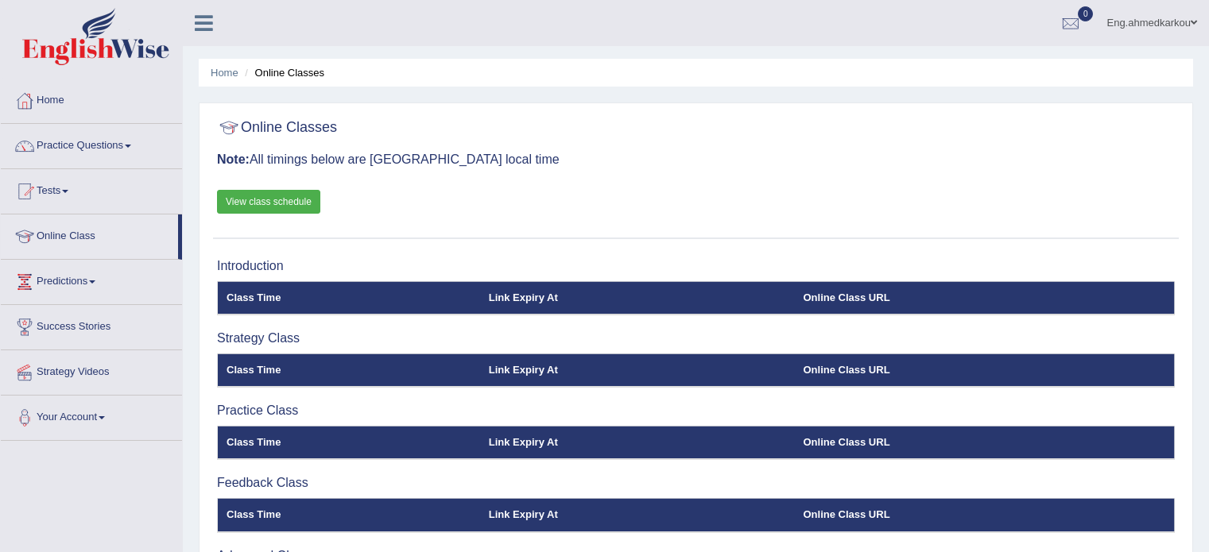  Describe the element at coordinates (91, 416) in the screenshot. I see `a: Your Account` at that location.